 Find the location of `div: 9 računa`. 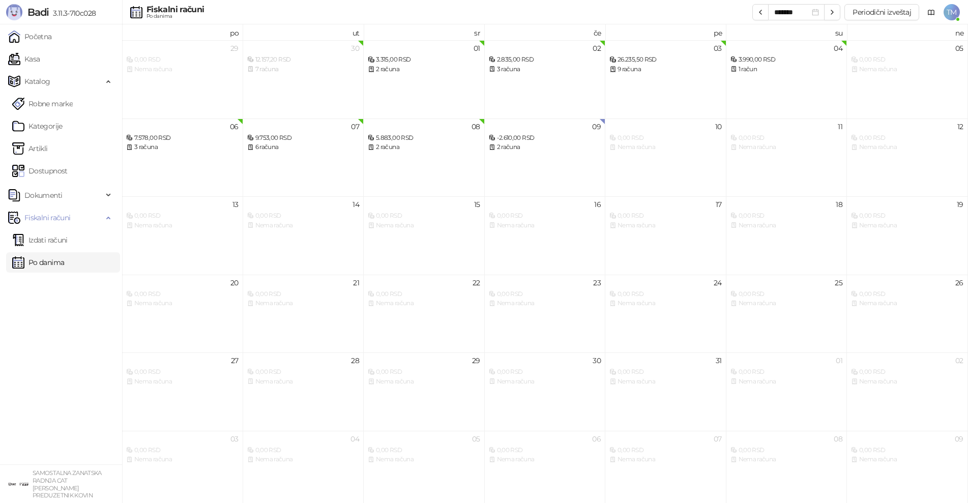

div: 9 računa is located at coordinates (666, 69).